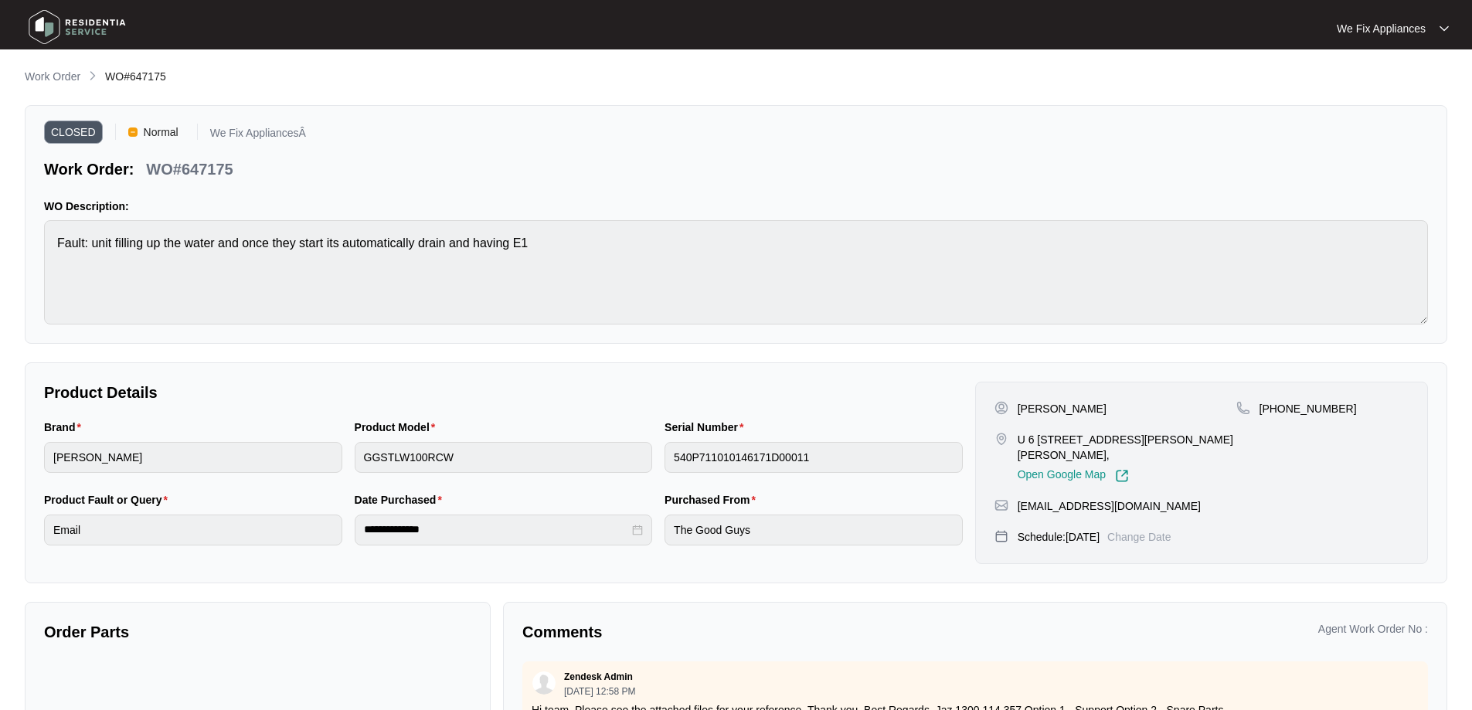 Image resolution: width=1472 pixels, height=710 pixels. Describe the element at coordinates (89, 169) in the screenshot. I see `p: Work Order:` at that location.